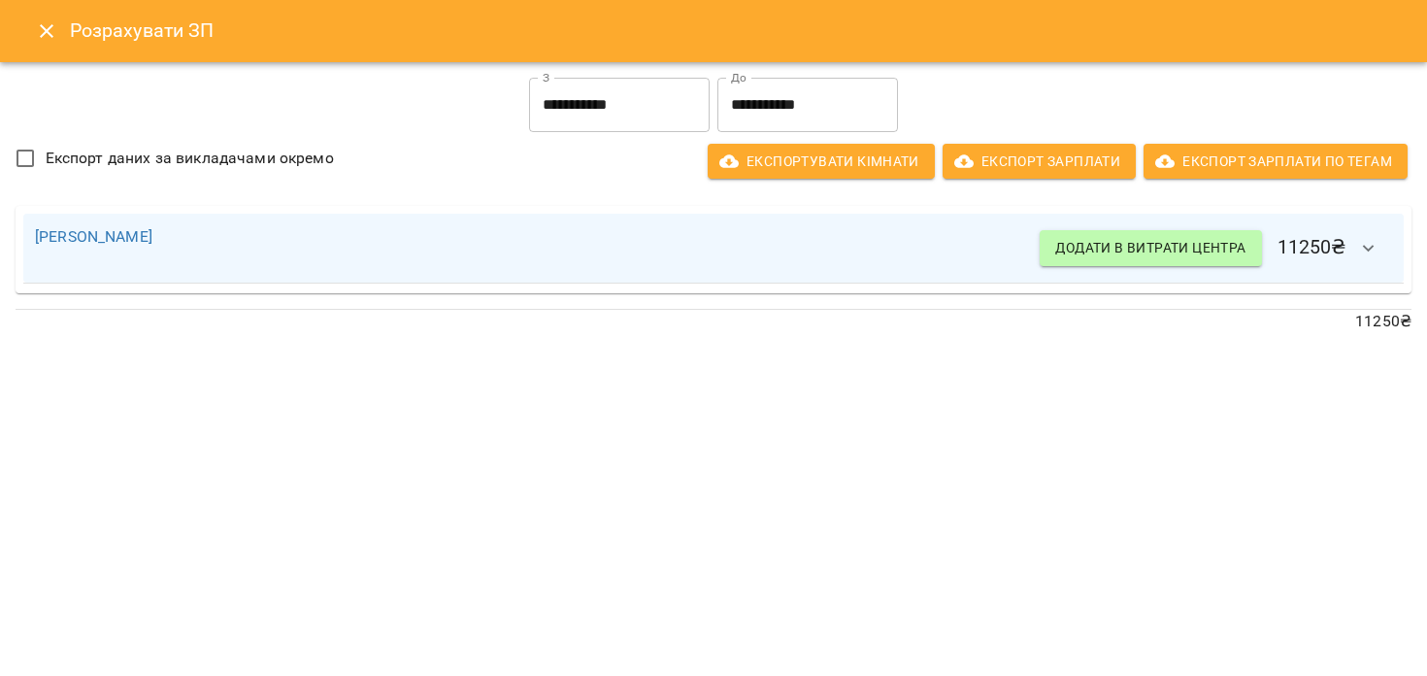 Image resolution: width=1427 pixels, height=676 pixels. I want to click on button: Експортувати кімнати, so click(821, 161).